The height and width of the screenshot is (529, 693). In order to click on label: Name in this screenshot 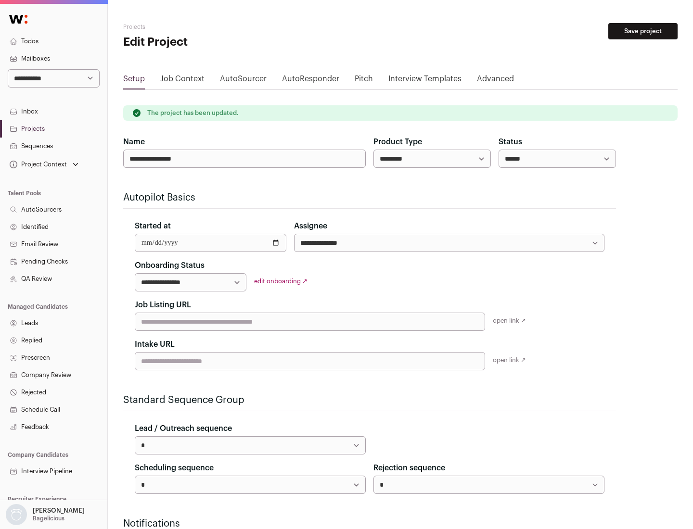, I will do `click(134, 142)`.